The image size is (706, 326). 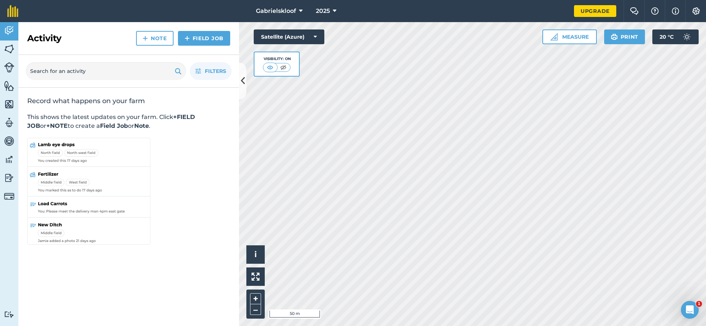 What do you see at coordinates (676, 11) in the screenshot?
I see `img: svg+xml;base64,PHN2ZyB4bWxucz0iaHR0cDovL3d3dy53My5vcmcvMjAwMC9zdmciIHdpZHRoPSIxNyIgaGVpZ2h0PSIxNy...` at bounding box center [676, 11].